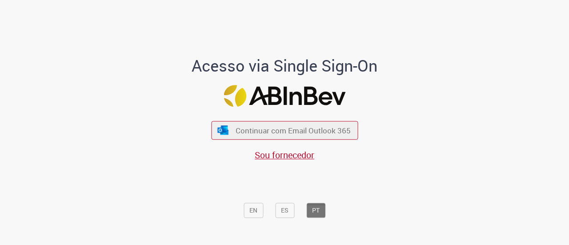 The height and width of the screenshot is (245, 569). I want to click on button: EN, so click(253, 210).